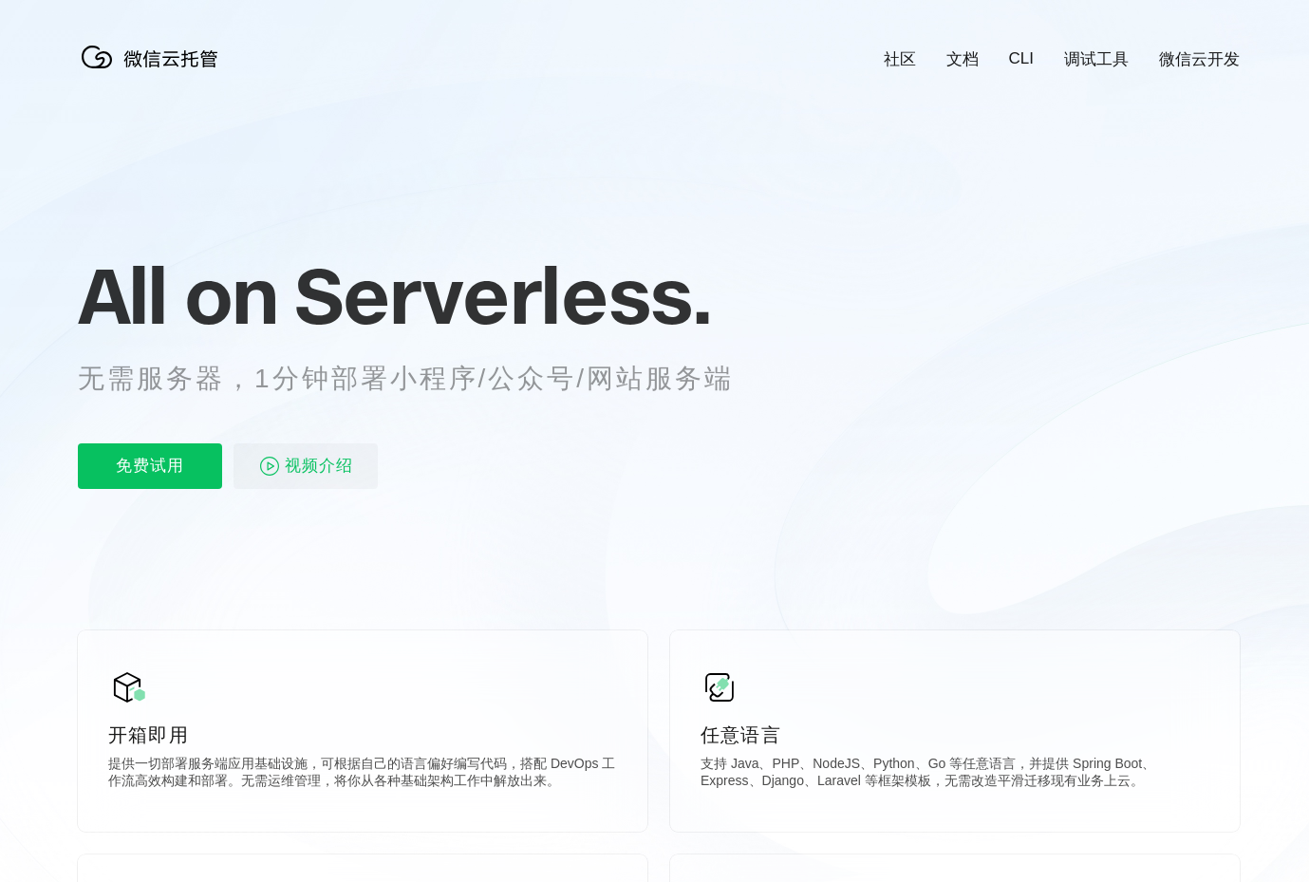 The width and height of the screenshot is (1309, 882). What do you see at coordinates (154, 57) in the screenshot?
I see `img: 微信云托管` at bounding box center [154, 57].